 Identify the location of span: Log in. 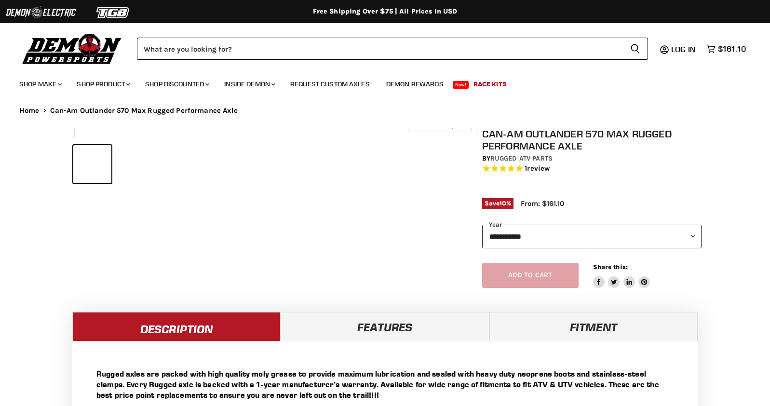
(683, 49).